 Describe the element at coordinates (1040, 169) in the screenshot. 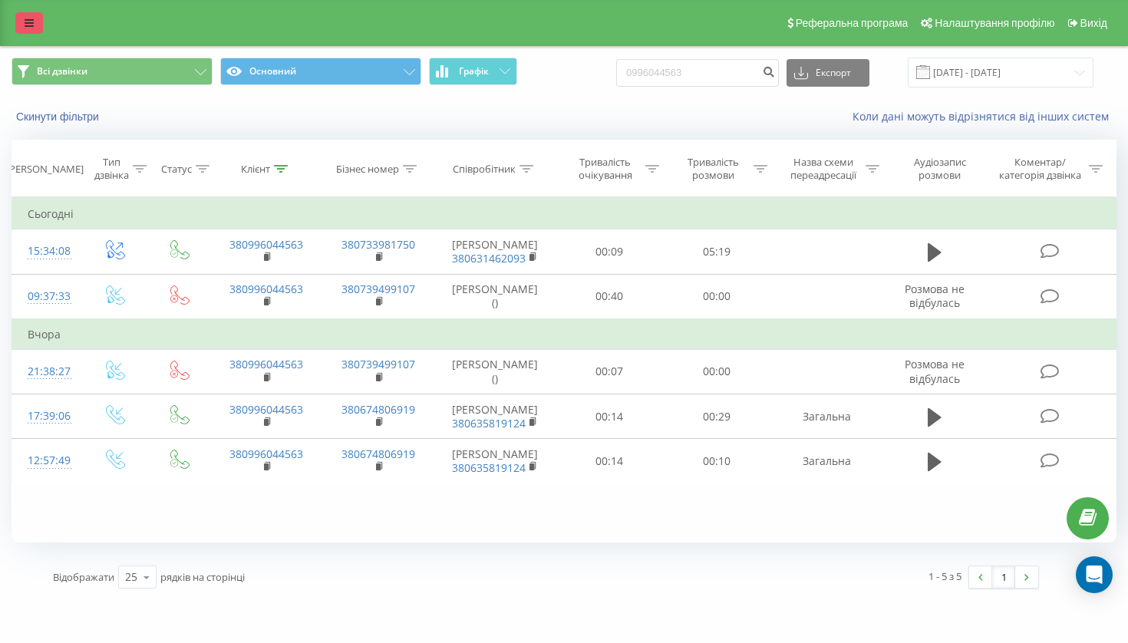

I see `div: Коментар/категорія дзвінка` at that location.